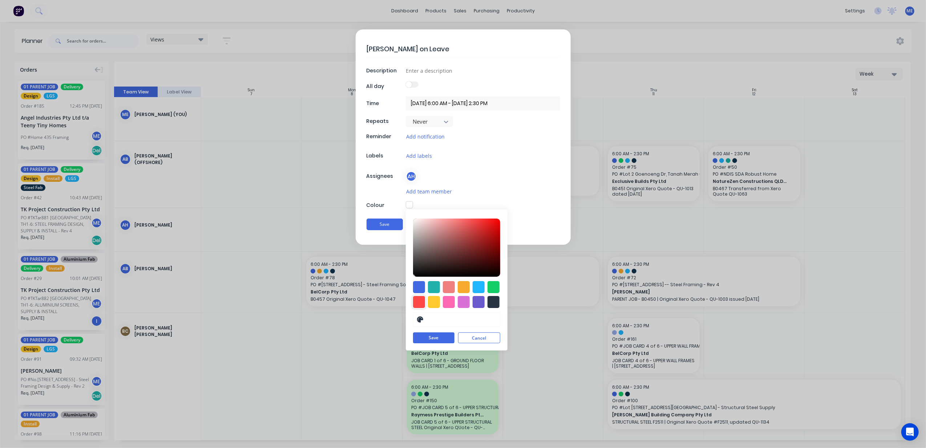  Describe the element at coordinates (385, 103) in the screenshot. I see `div: Time` at that location.